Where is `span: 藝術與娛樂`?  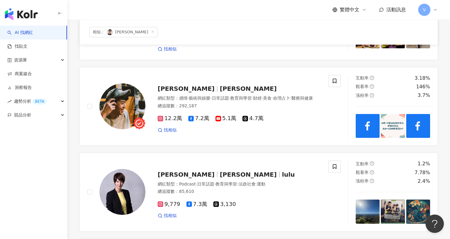 span: 藝術與娛樂 is located at coordinates (199, 98).